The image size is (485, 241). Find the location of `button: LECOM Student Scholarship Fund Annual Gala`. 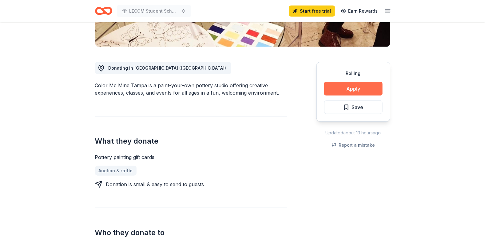

button: LECOM Student Scholarship Fund Annual Gala is located at coordinates (154, 11).